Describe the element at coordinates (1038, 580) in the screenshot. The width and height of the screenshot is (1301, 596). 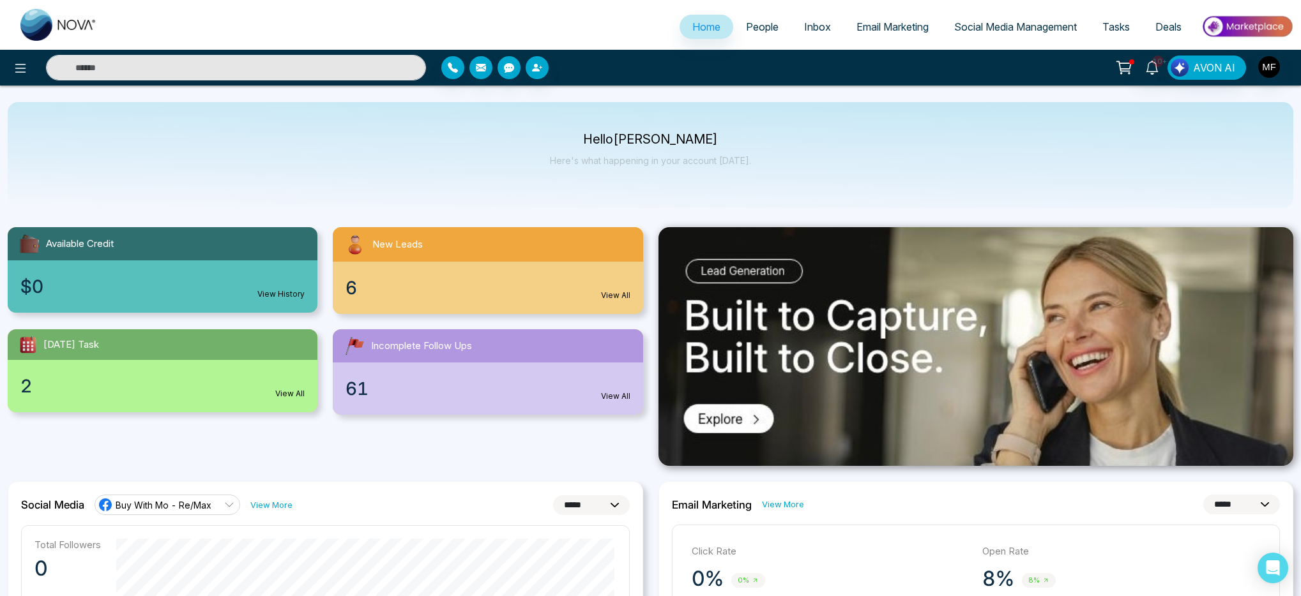
I see `span: 8%` at that location.